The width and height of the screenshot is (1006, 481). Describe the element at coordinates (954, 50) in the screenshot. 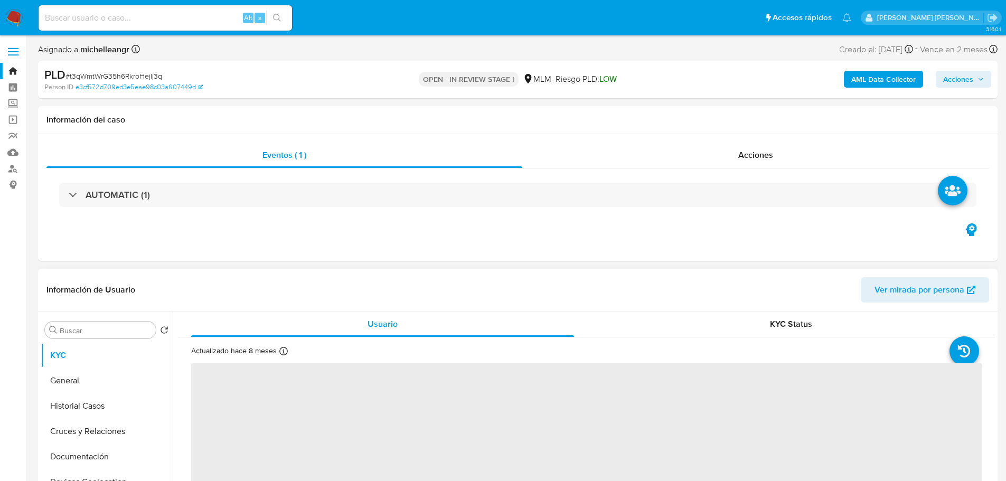

I see `span: Vence en 2 meses` at that location.